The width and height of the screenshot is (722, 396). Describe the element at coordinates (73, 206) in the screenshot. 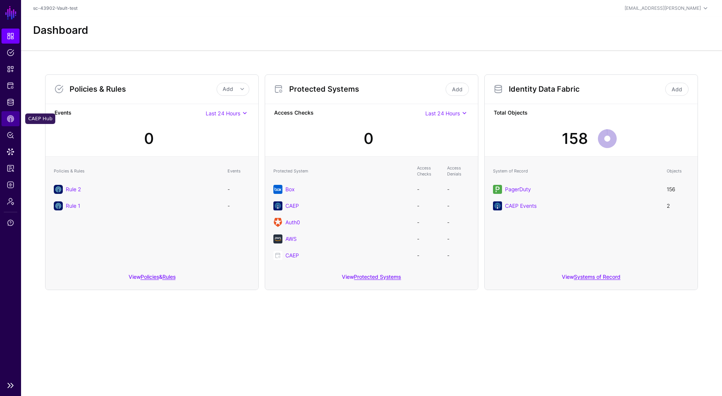

I see `a: Rule 1` at that location.